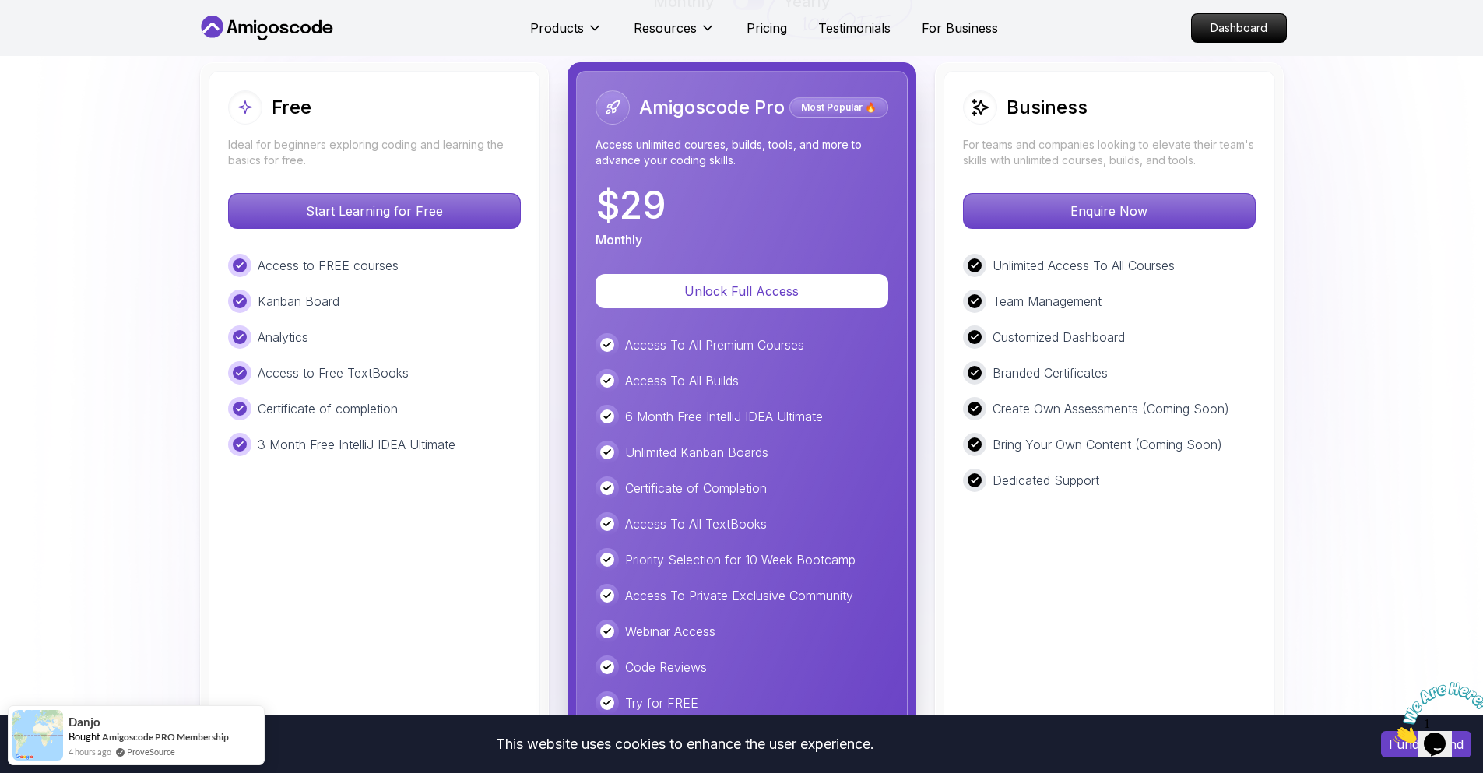 The image size is (1483, 773). What do you see at coordinates (9, 12) in the screenshot?
I see `span: 1` at bounding box center [9, 12].